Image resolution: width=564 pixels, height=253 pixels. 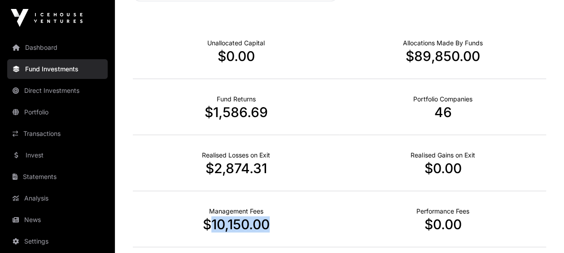 What do you see at coordinates (57, 134) in the screenshot?
I see `a: Transactions` at bounding box center [57, 134].